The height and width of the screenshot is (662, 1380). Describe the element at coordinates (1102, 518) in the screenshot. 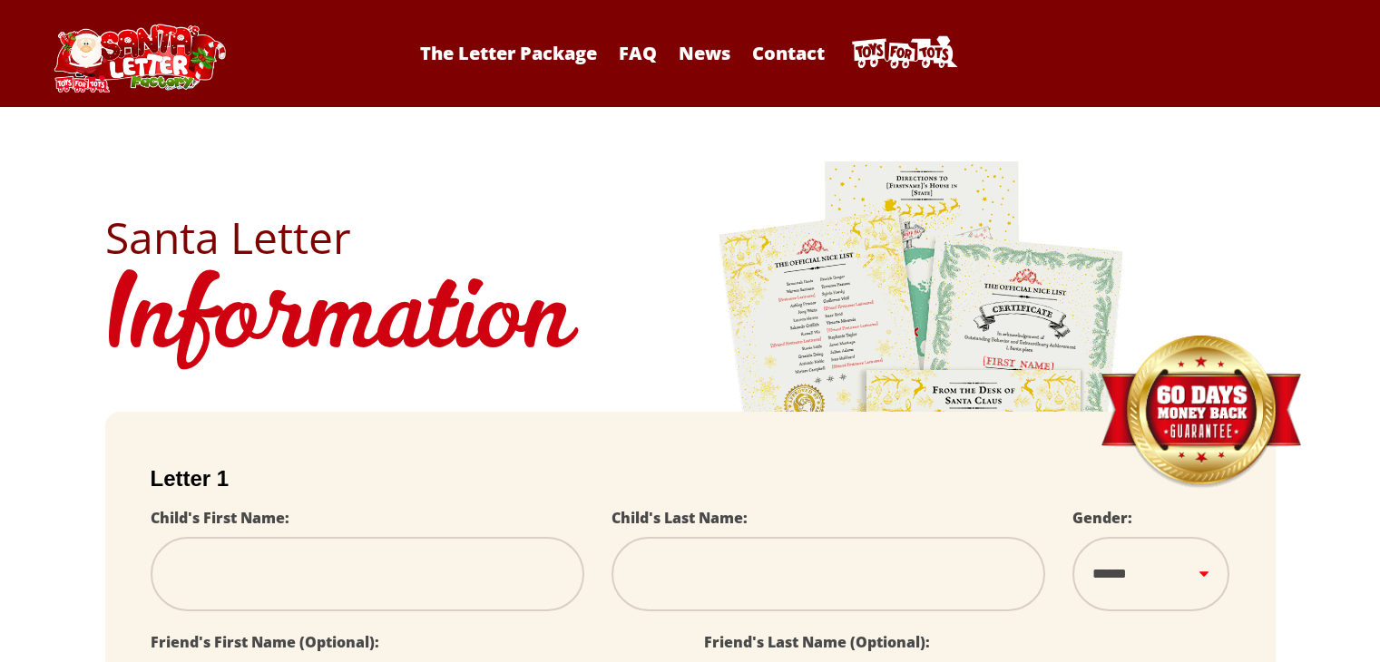

I see `label: Gender:` at that location.